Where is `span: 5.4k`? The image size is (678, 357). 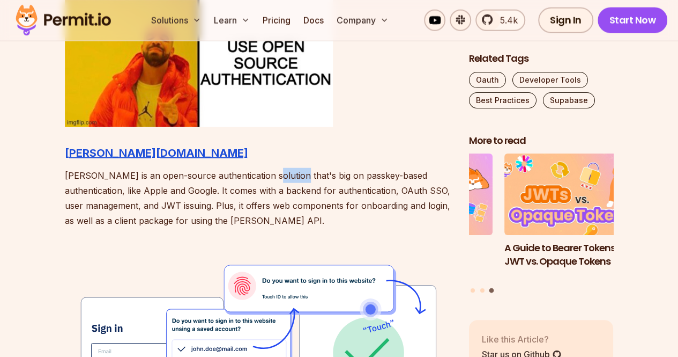
span: 5.4k is located at coordinates (506, 20).